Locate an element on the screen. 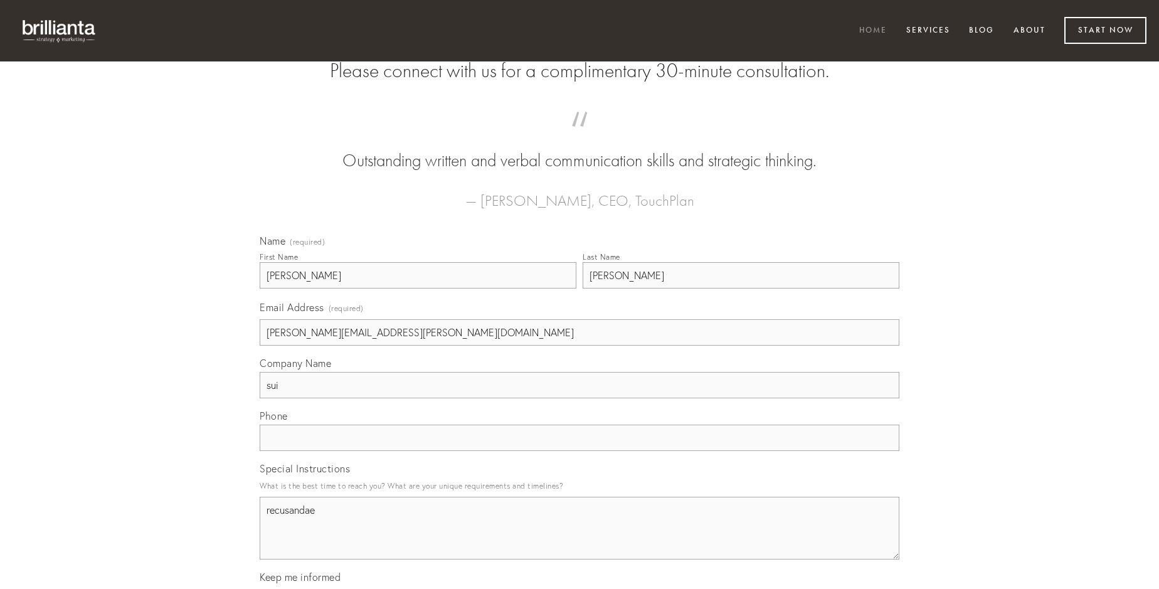 The image size is (1159, 589). a: Home is located at coordinates (873, 31).